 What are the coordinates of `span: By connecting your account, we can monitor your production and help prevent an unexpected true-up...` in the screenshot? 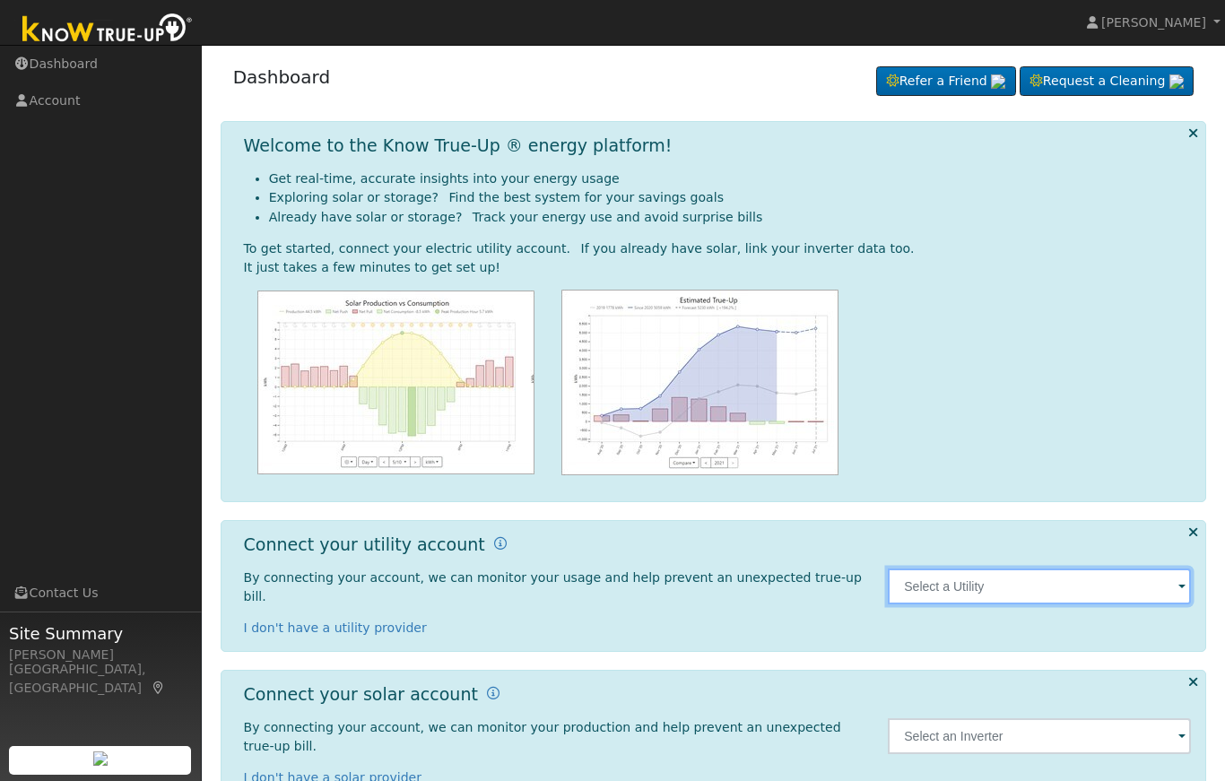 It's located at (542, 736).